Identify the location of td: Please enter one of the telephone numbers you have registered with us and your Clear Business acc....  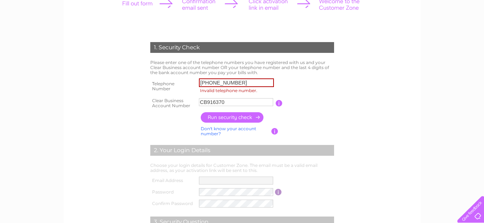
(242, 67).